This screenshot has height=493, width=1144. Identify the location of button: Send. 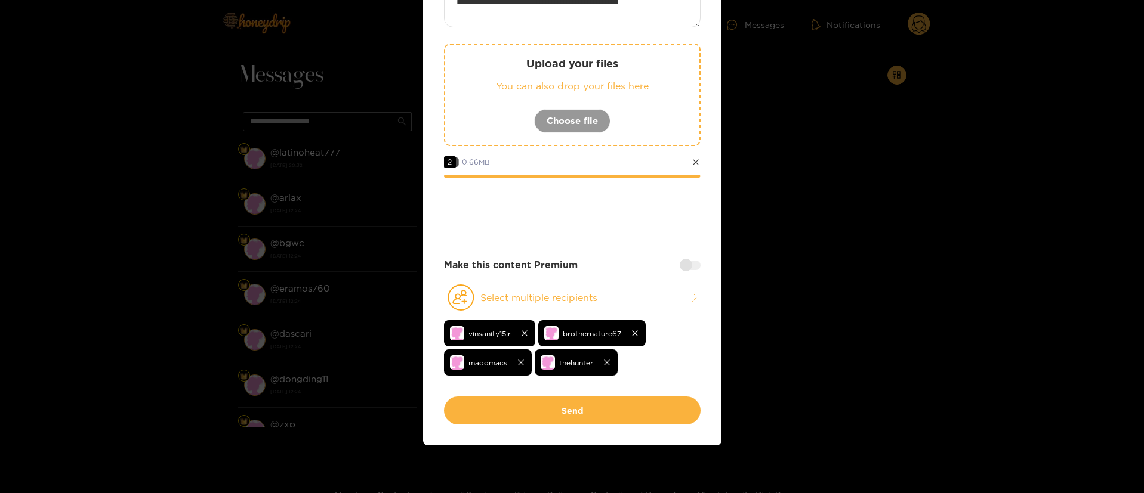
(572, 411).